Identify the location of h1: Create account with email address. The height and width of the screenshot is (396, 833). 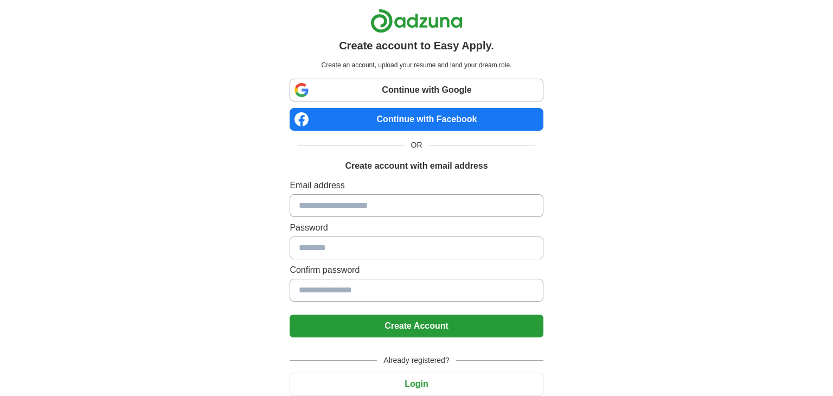
(416, 166).